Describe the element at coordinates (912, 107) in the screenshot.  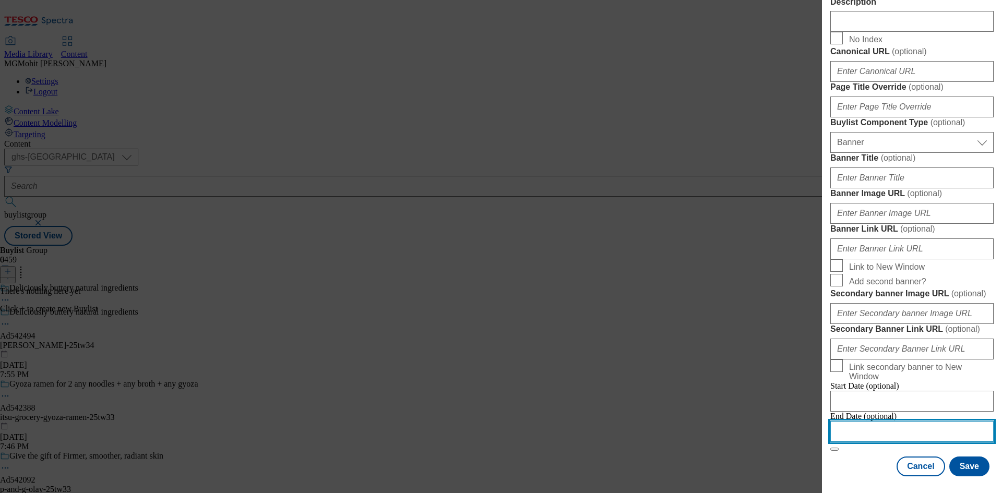
I see `input: Enter Page Title Override` at that location.